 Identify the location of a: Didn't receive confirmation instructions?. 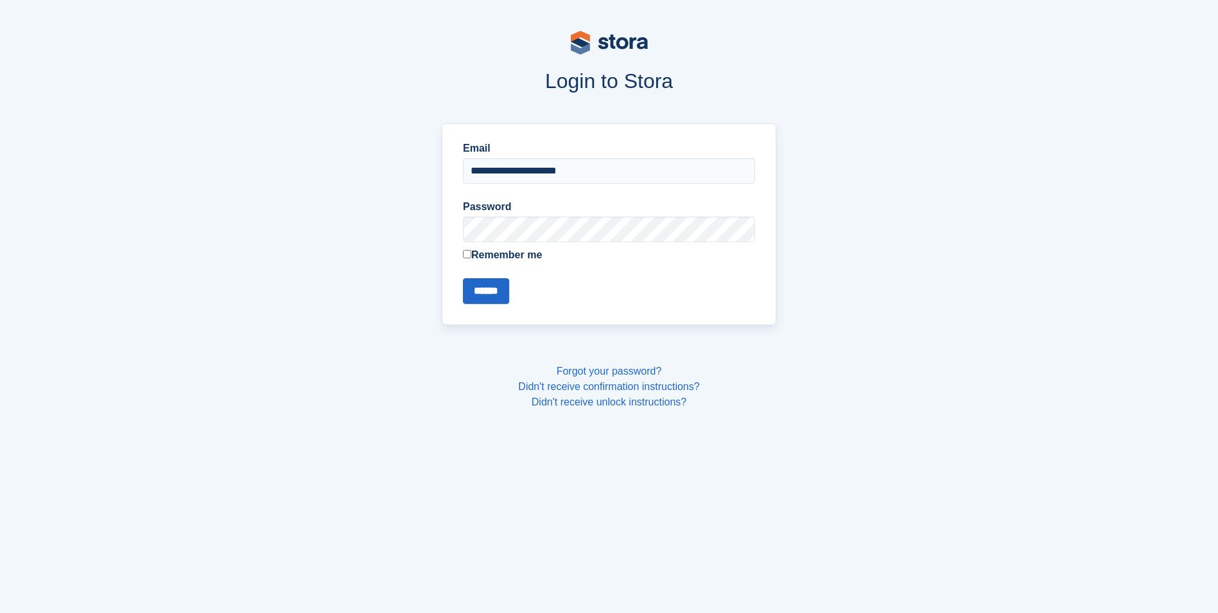
(609, 386).